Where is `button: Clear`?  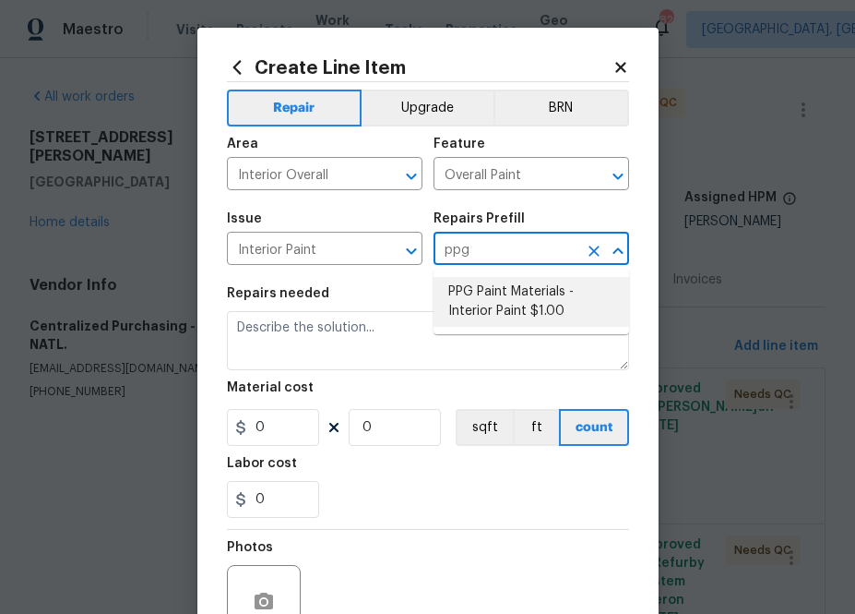 button: Clear is located at coordinates (594, 251).